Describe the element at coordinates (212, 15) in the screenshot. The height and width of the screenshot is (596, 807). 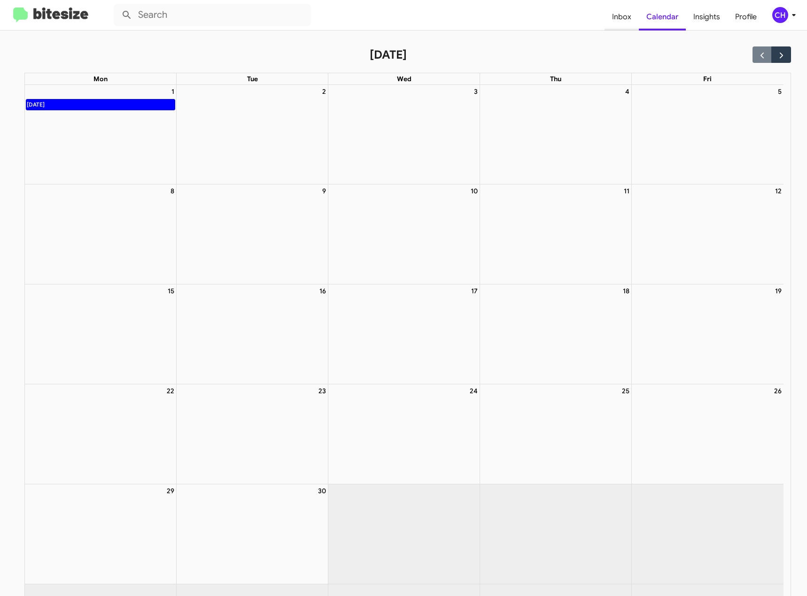
I see `input: Search` at that location.